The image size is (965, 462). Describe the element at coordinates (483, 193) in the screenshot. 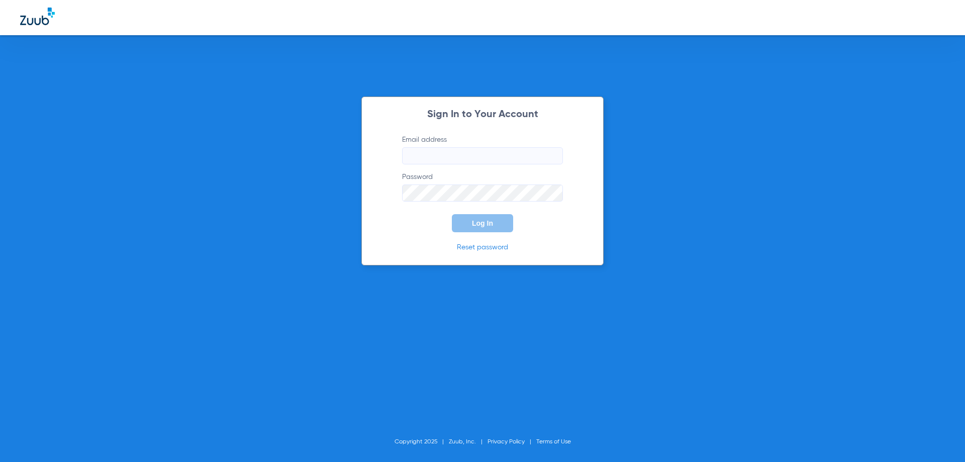

I see `input: Password` at that location.